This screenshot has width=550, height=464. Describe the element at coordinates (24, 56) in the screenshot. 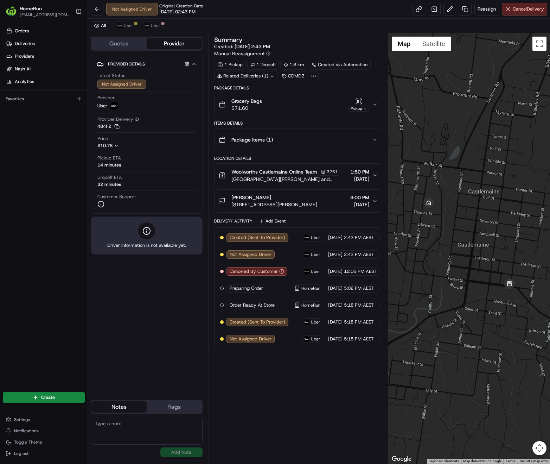

I see `span: Providers` at that location.